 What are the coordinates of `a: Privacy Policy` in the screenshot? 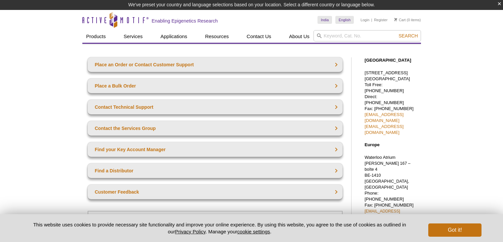 It's located at (190, 231).